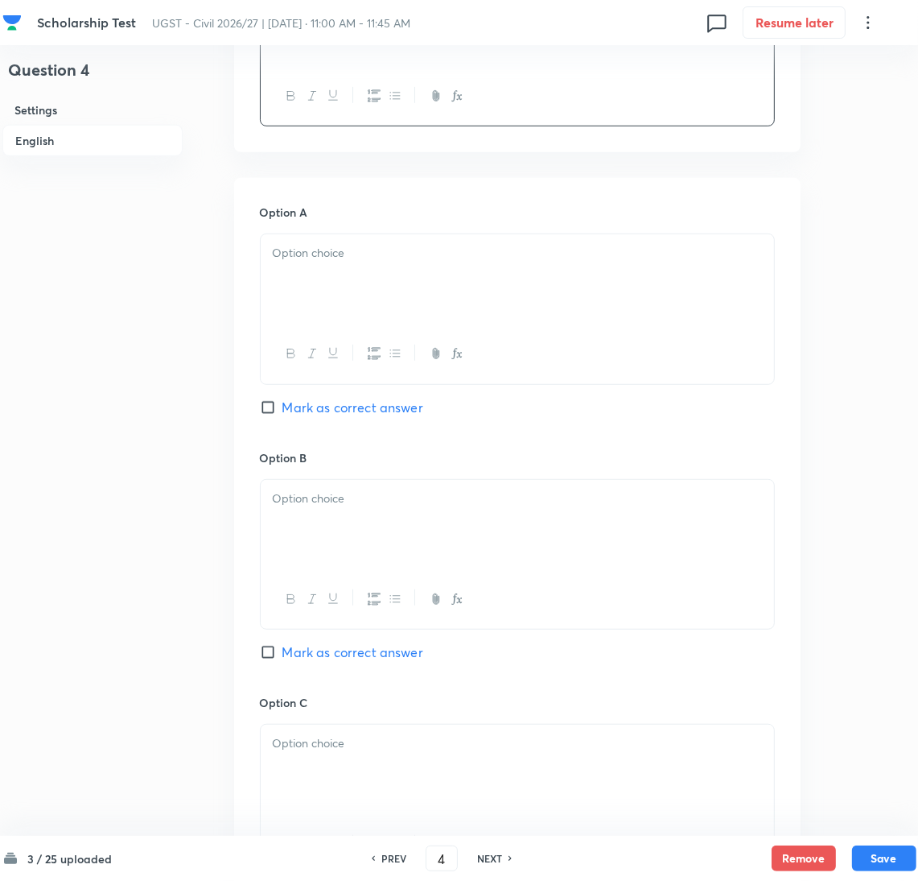 The image size is (918, 881). What do you see at coordinates (93, 109) in the screenshot?
I see `h6: Settings` at bounding box center [93, 109].